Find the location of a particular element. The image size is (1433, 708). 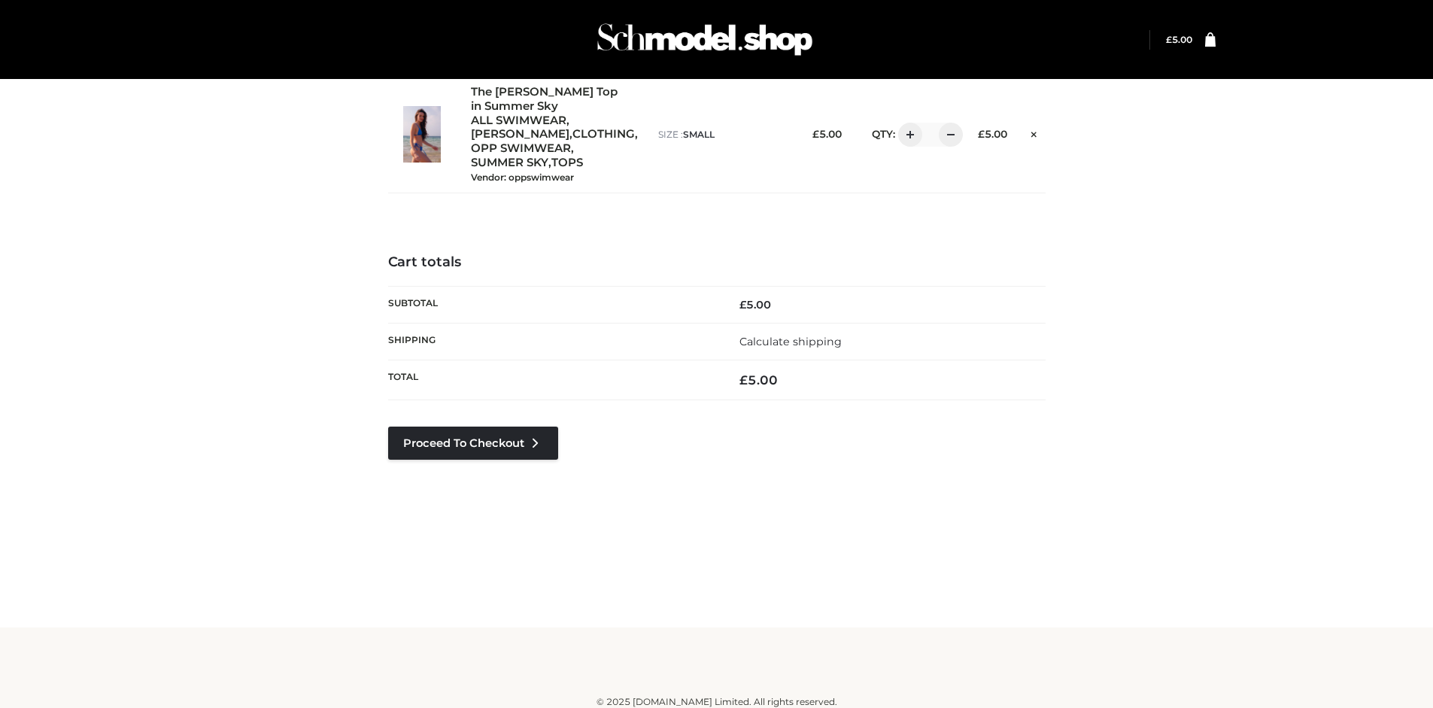

th: Shipping is located at coordinates (552, 342).